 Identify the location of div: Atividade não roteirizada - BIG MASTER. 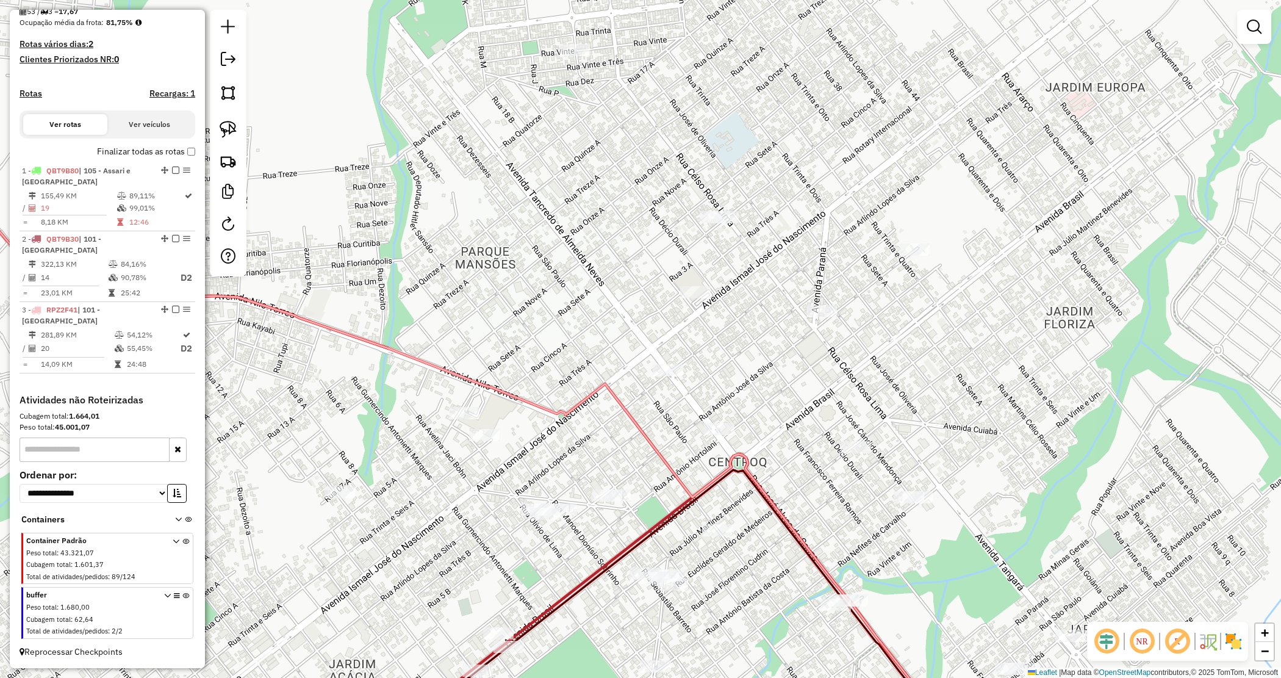
(695, 292).